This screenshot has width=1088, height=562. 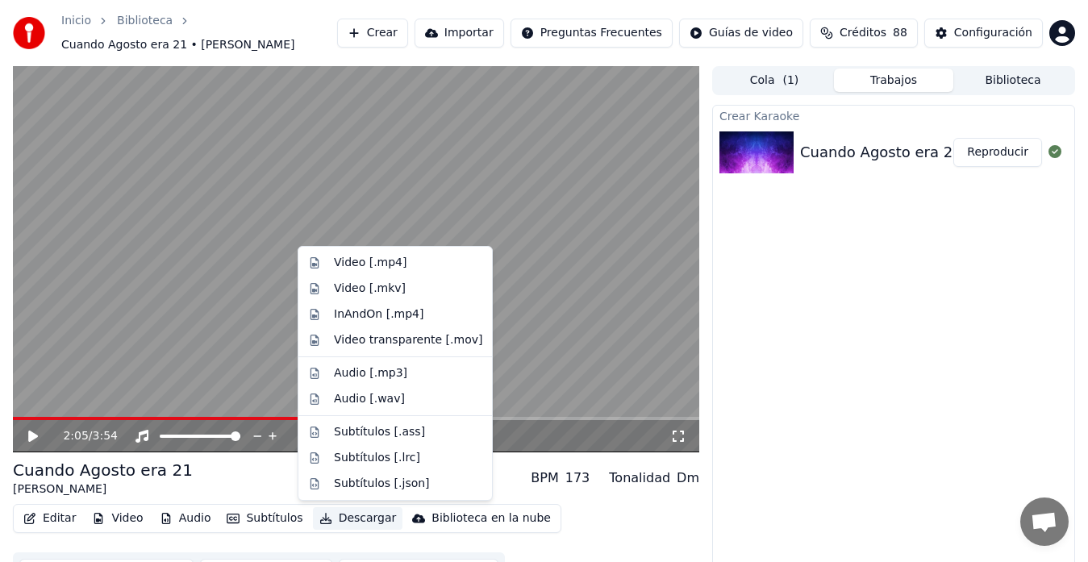 I want to click on button: Video, so click(x=117, y=518).